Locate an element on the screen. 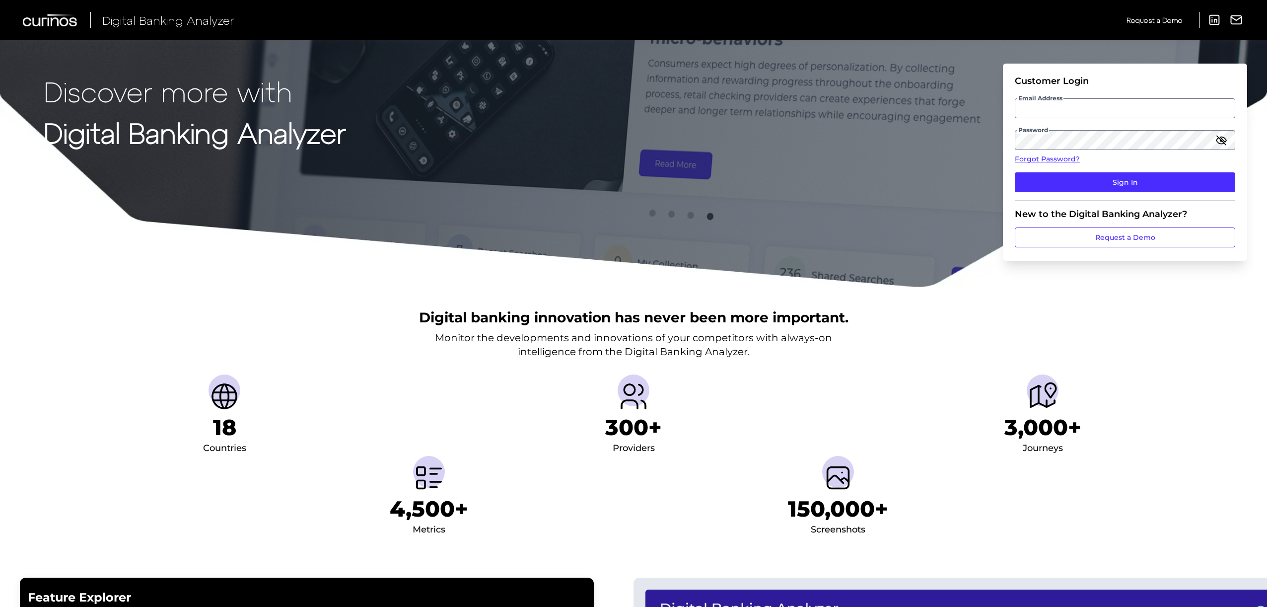 The height and width of the screenshot is (607, 1267). img: Curinos is located at coordinates (51, 20).